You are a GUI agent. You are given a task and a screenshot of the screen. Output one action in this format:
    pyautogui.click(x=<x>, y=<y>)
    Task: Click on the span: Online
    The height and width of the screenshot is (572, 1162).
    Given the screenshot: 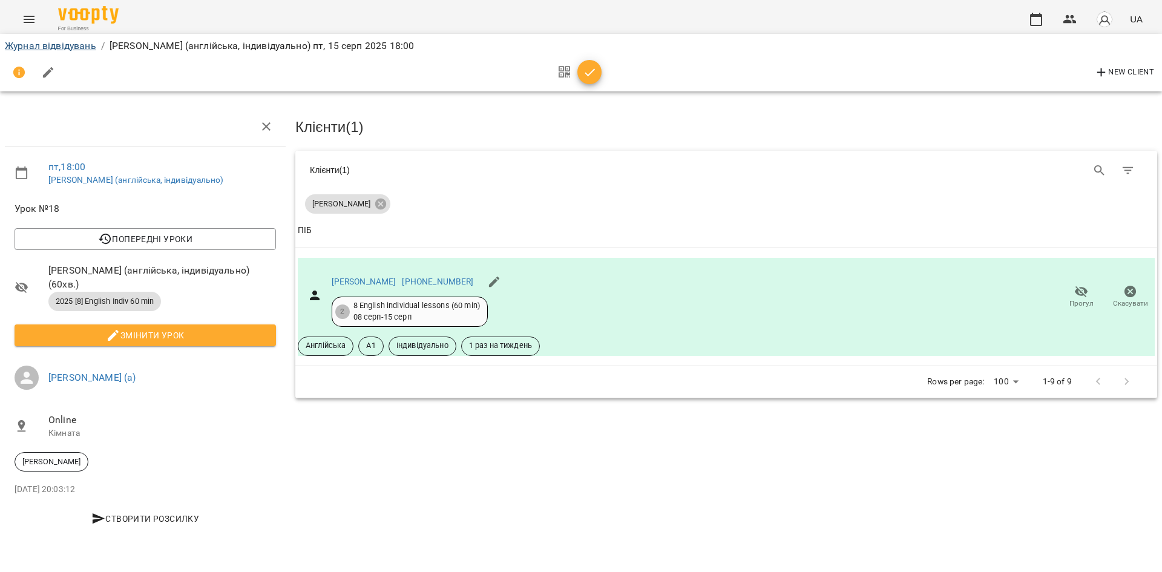 What is the action you would take?
    pyautogui.click(x=162, y=420)
    